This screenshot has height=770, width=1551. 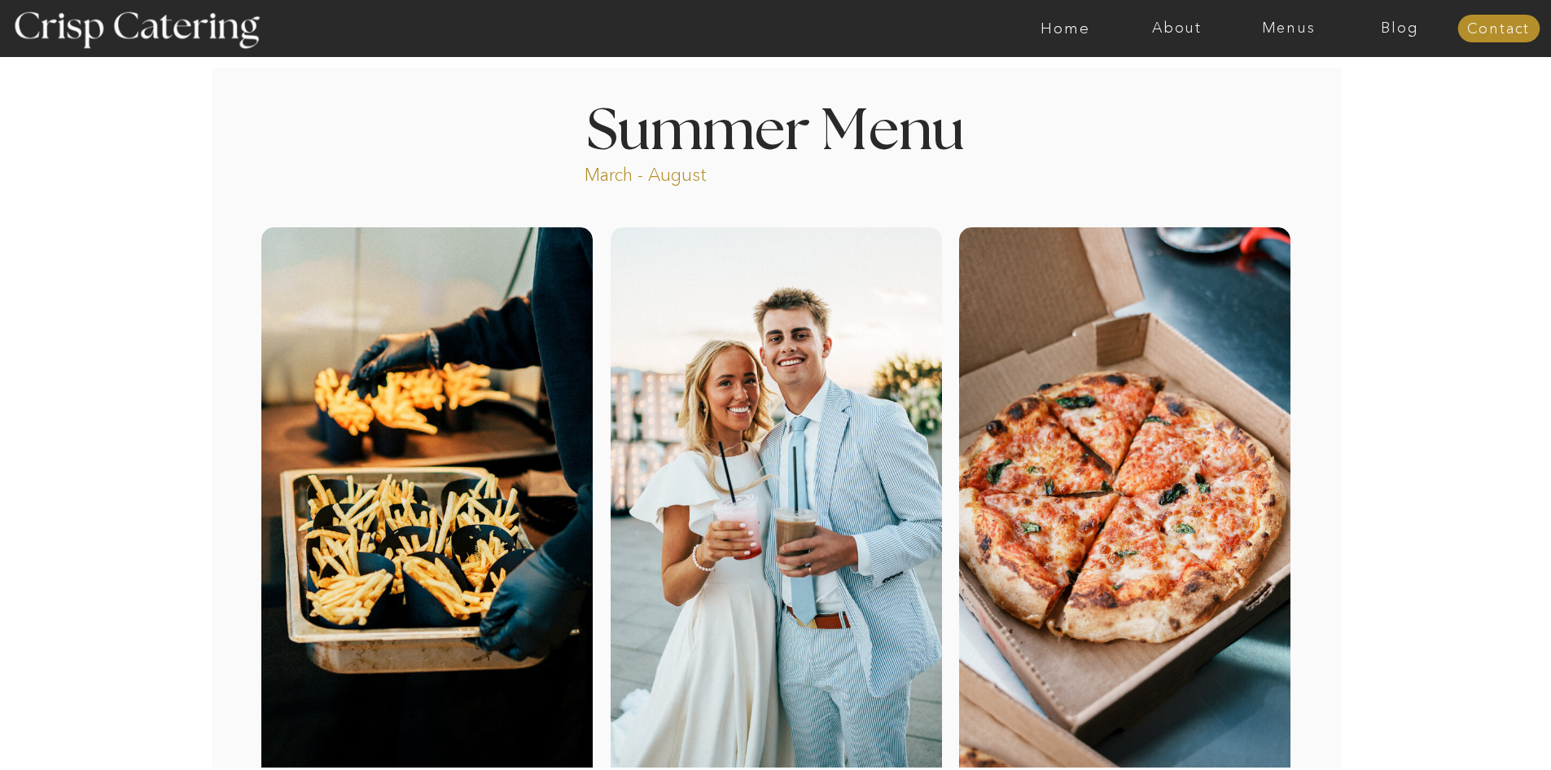 I want to click on a: Menus, so click(x=1288, y=29).